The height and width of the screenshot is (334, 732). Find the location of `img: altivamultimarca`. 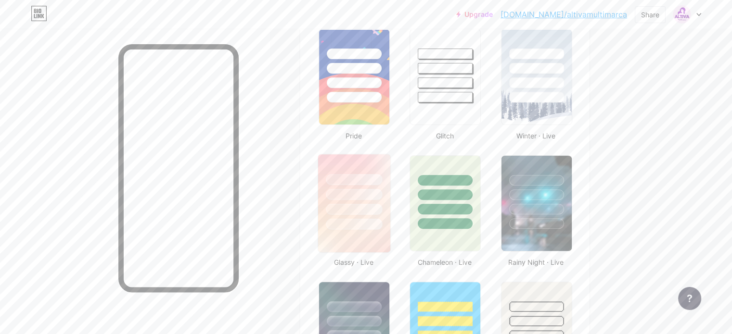

img: altivamultimarca is located at coordinates (682, 14).